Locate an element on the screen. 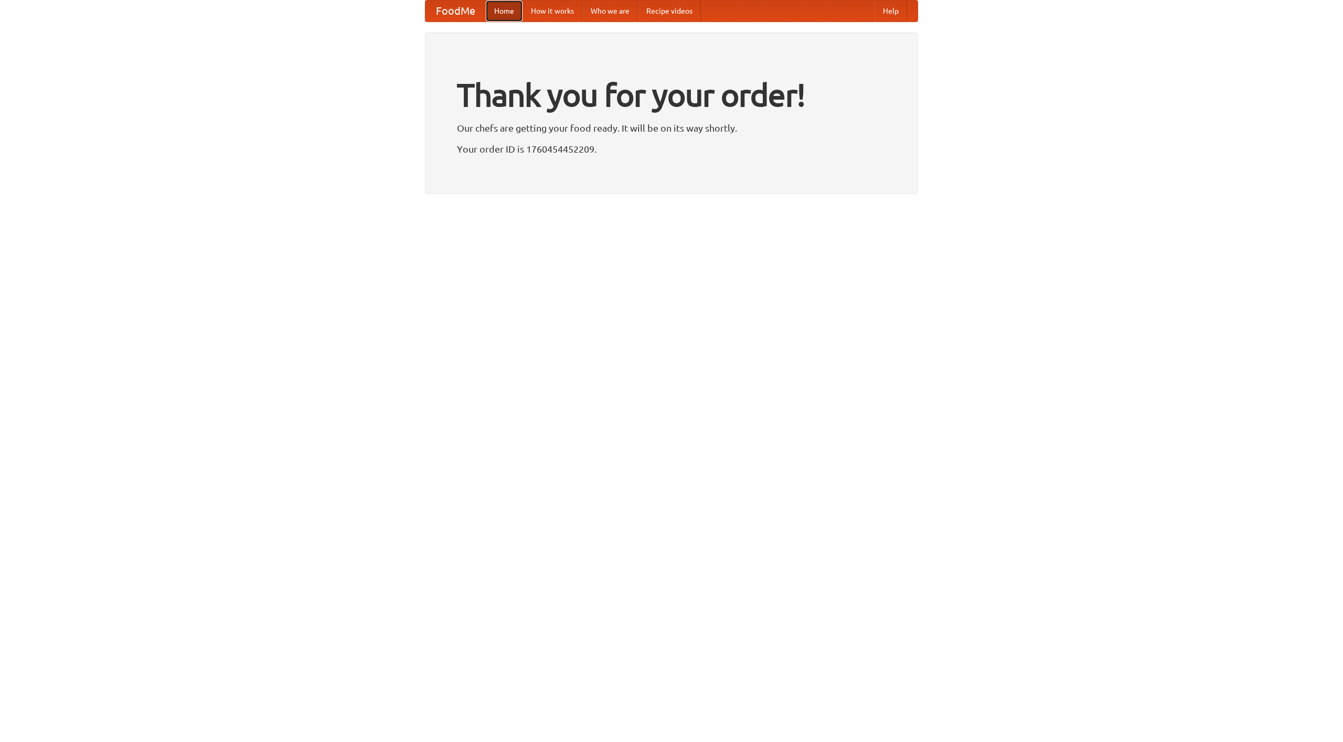 Image resolution: width=1343 pixels, height=742 pixels. a: Recipe videos is located at coordinates (669, 11).